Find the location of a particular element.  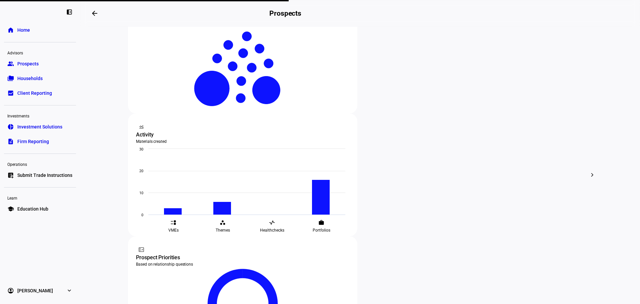

text: 10 is located at coordinates (141, 193).